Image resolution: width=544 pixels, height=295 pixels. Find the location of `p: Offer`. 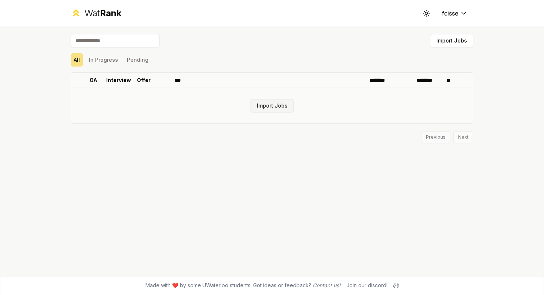

p: Offer is located at coordinates (143, 80).